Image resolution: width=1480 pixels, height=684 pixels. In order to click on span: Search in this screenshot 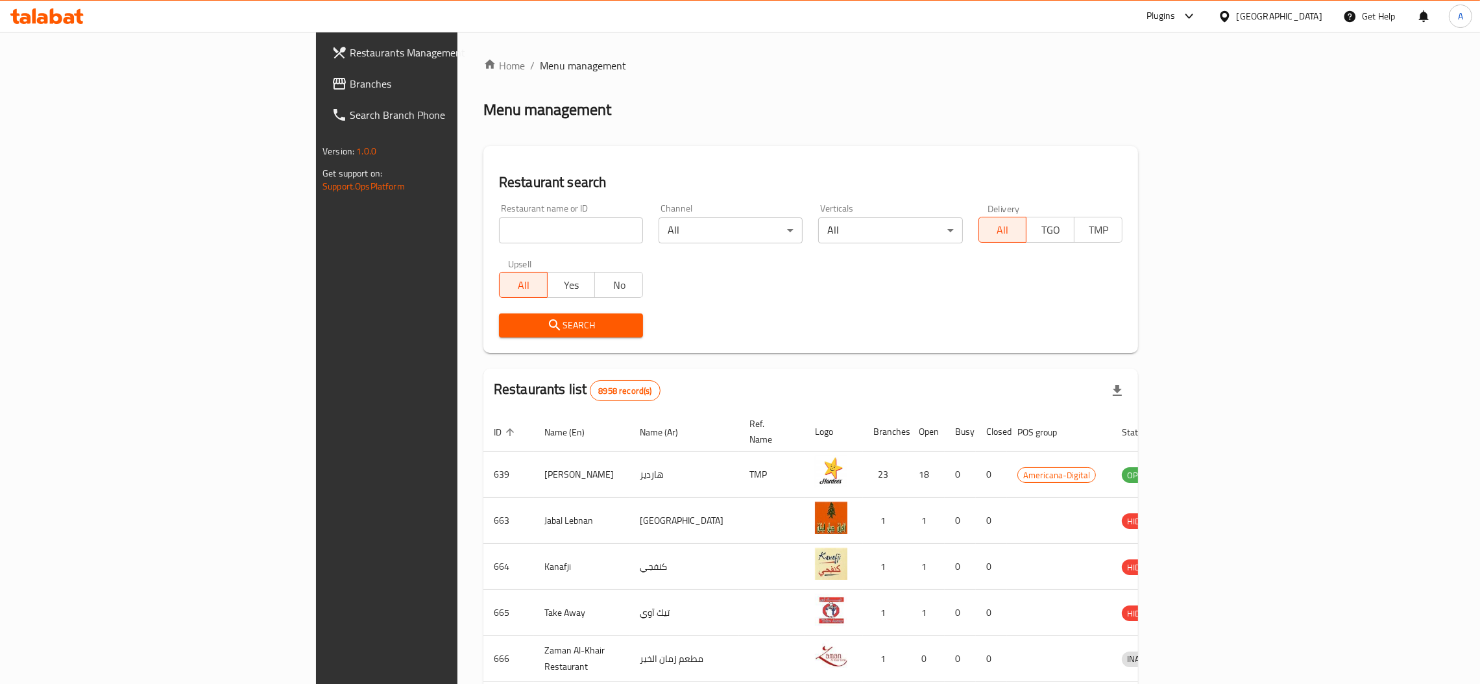, I will do `click(571, 325)`.